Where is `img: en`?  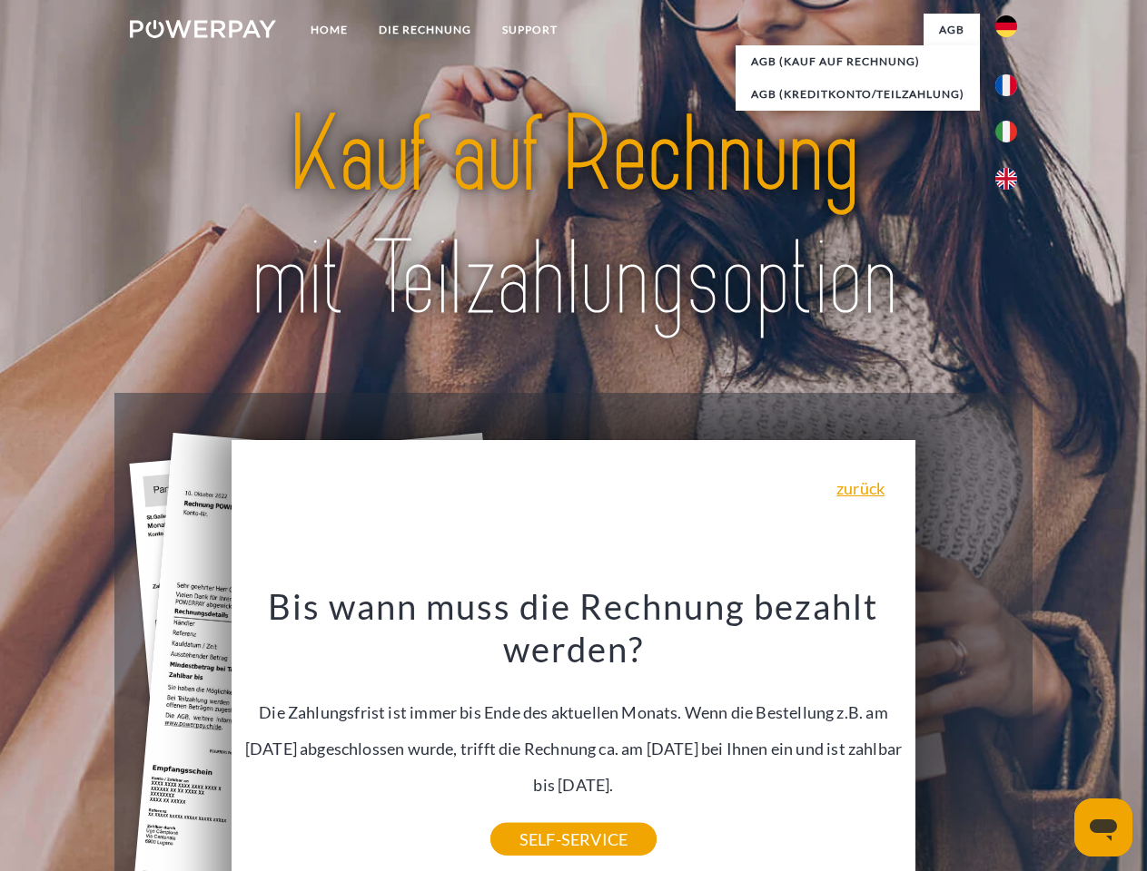 img: en is located at coordinates (1006, 179).